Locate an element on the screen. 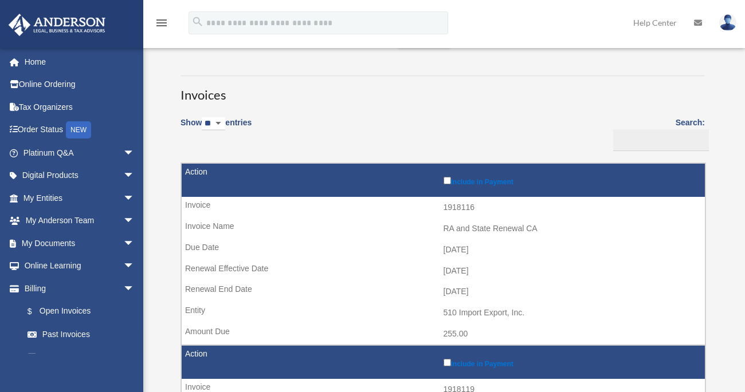 This screenshot has width=745, height=392. a: My Documentsarrow_drop_down is located at coordinates (80, 243).